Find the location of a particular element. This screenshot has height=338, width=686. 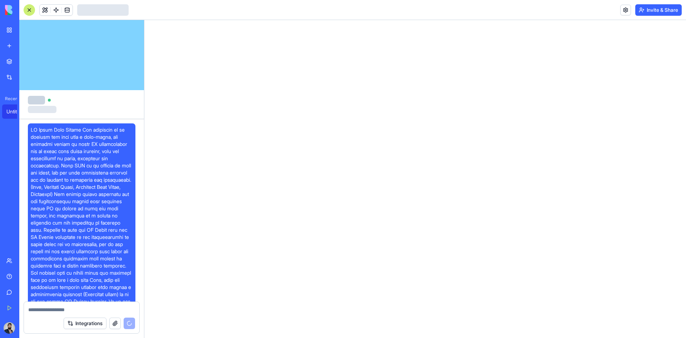

img: logo is located at coordinates (27, 10).